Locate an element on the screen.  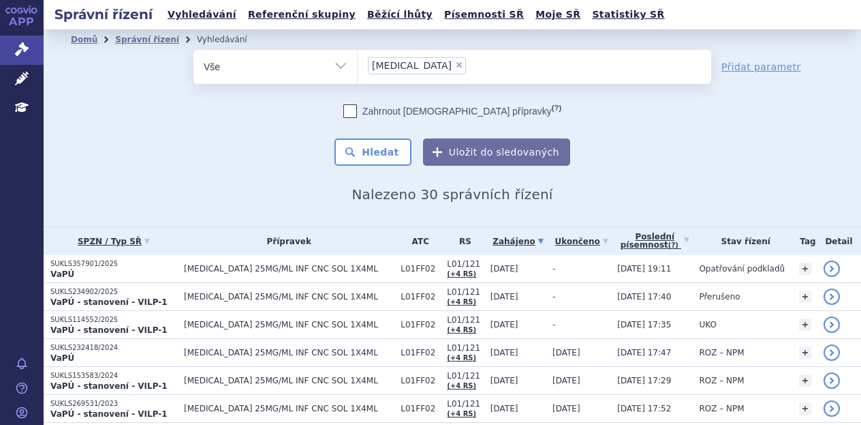
span: UKO is located at coordinates (707, 324).